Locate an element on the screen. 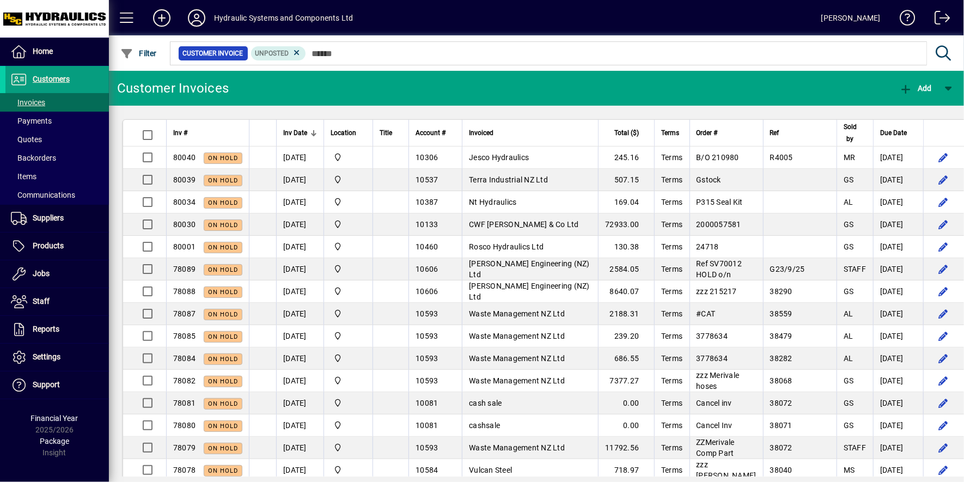 The image size is (964, 482). span: cash sale is located at coordinates (485, 403).